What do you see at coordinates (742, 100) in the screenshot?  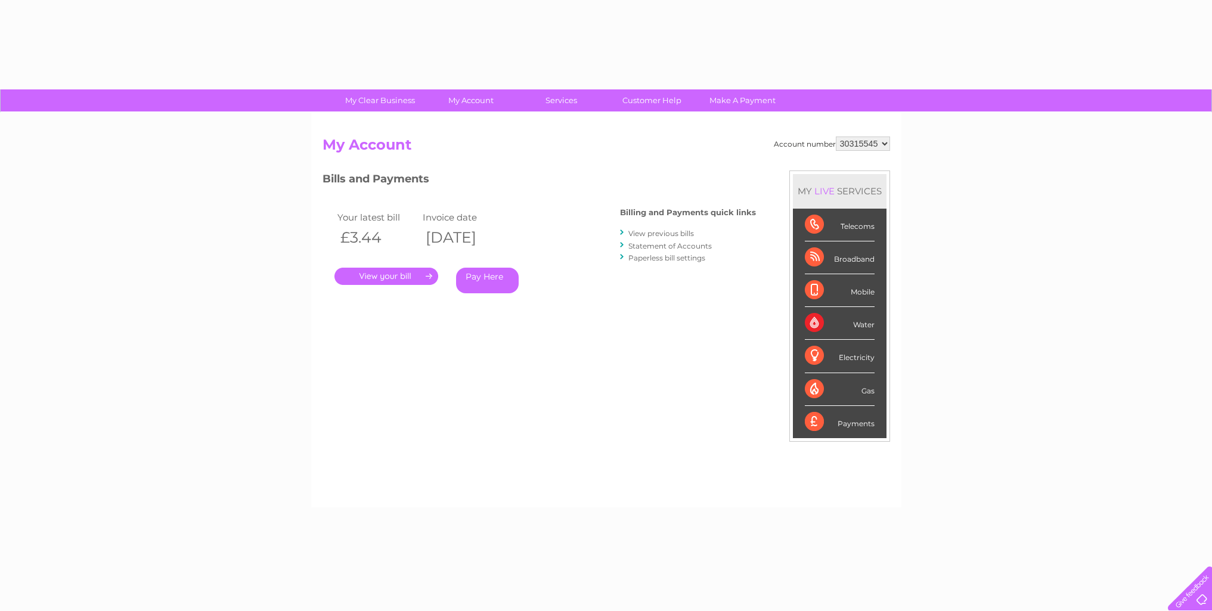 I see `a: Make A Payment` at bounding box center [742, 100].